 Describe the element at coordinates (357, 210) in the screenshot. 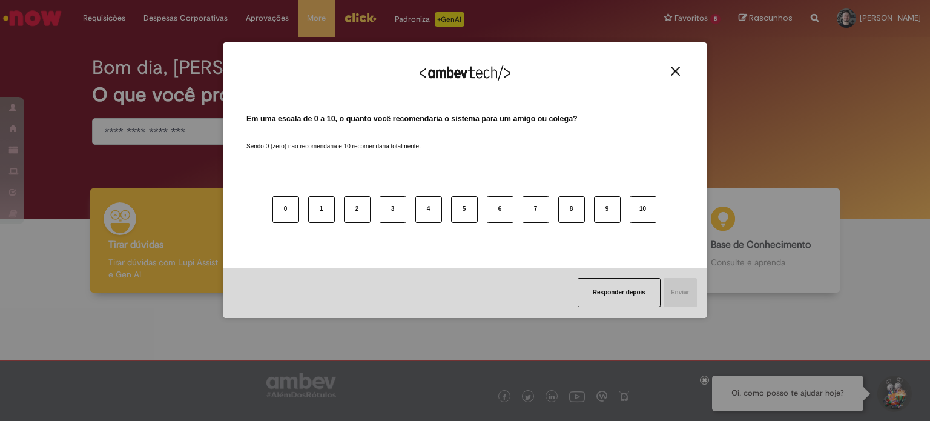

I see `button: 2` at that location.